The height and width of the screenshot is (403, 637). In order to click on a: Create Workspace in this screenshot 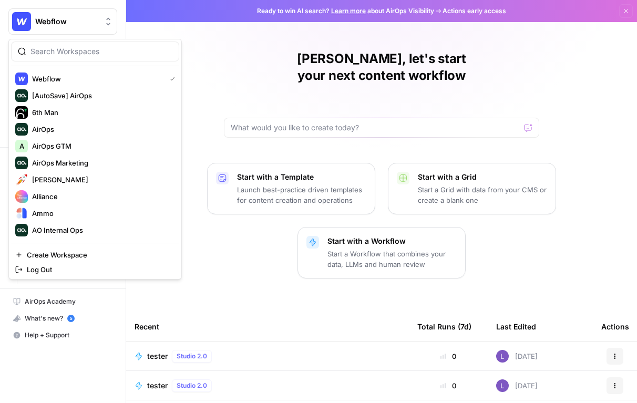, I will do `click(95, 255)`.